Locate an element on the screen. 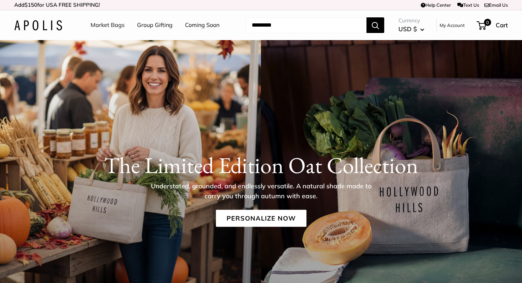 This screenshot has width=522, height=283. a: Market Bags is located at coordinates (108, 25).